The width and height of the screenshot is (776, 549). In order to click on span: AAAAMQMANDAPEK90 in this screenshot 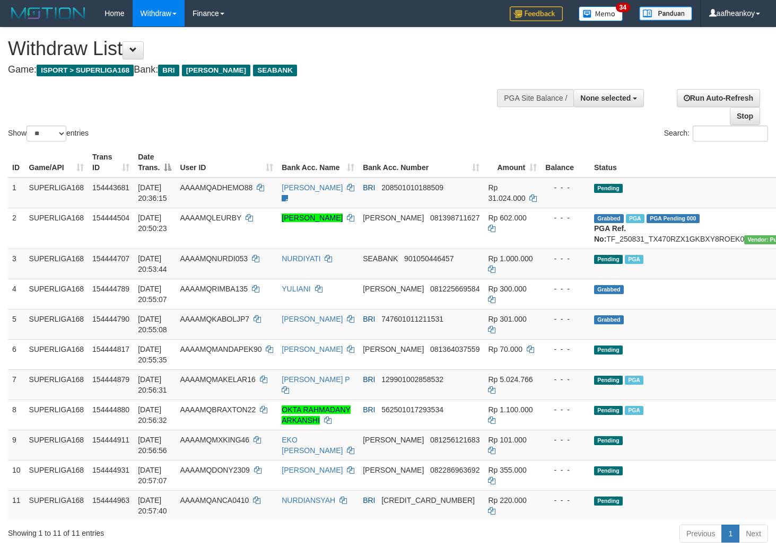, I will do `click(221, 350)`.